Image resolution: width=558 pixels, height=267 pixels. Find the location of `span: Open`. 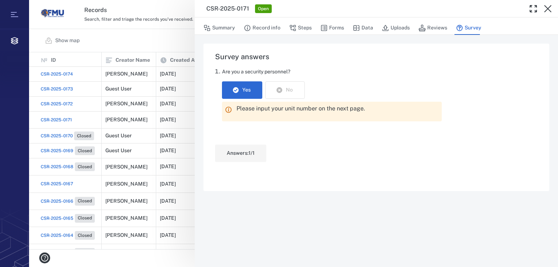

span: Open is located at coordinates (263, 9).